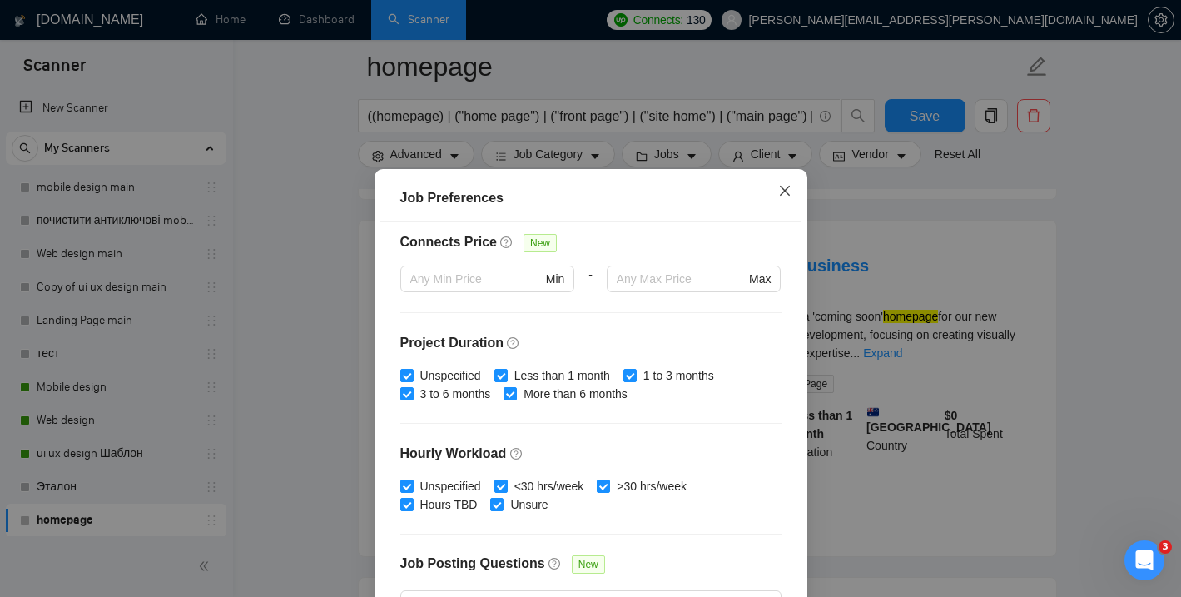 Image resolution: width=1181 pixels, height=597 pixels. I want to click on input: Any Min Price, so click(476, 279).